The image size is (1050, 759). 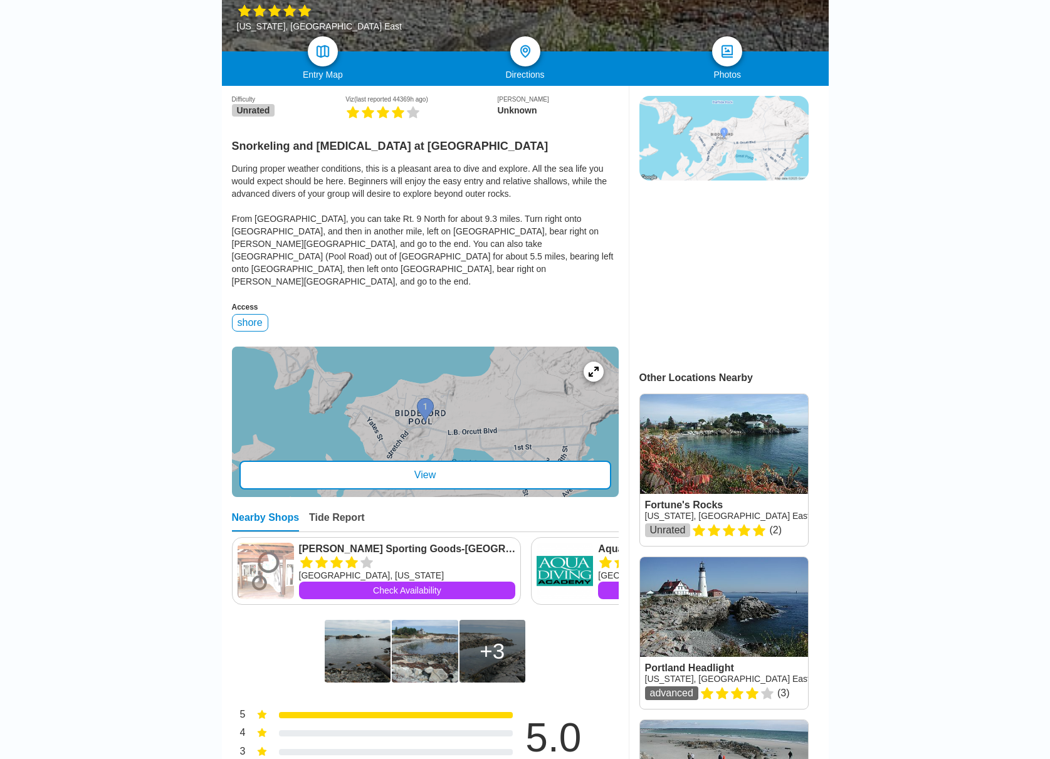 I want to click on div: 5.0, so click(x=554, y=738).